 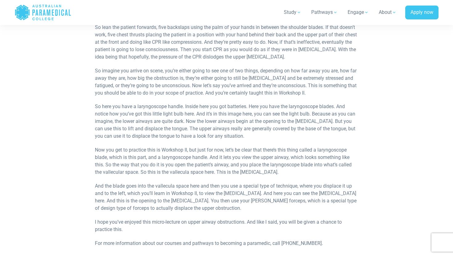 I want to click on a: About, so click(x=388, y=12).